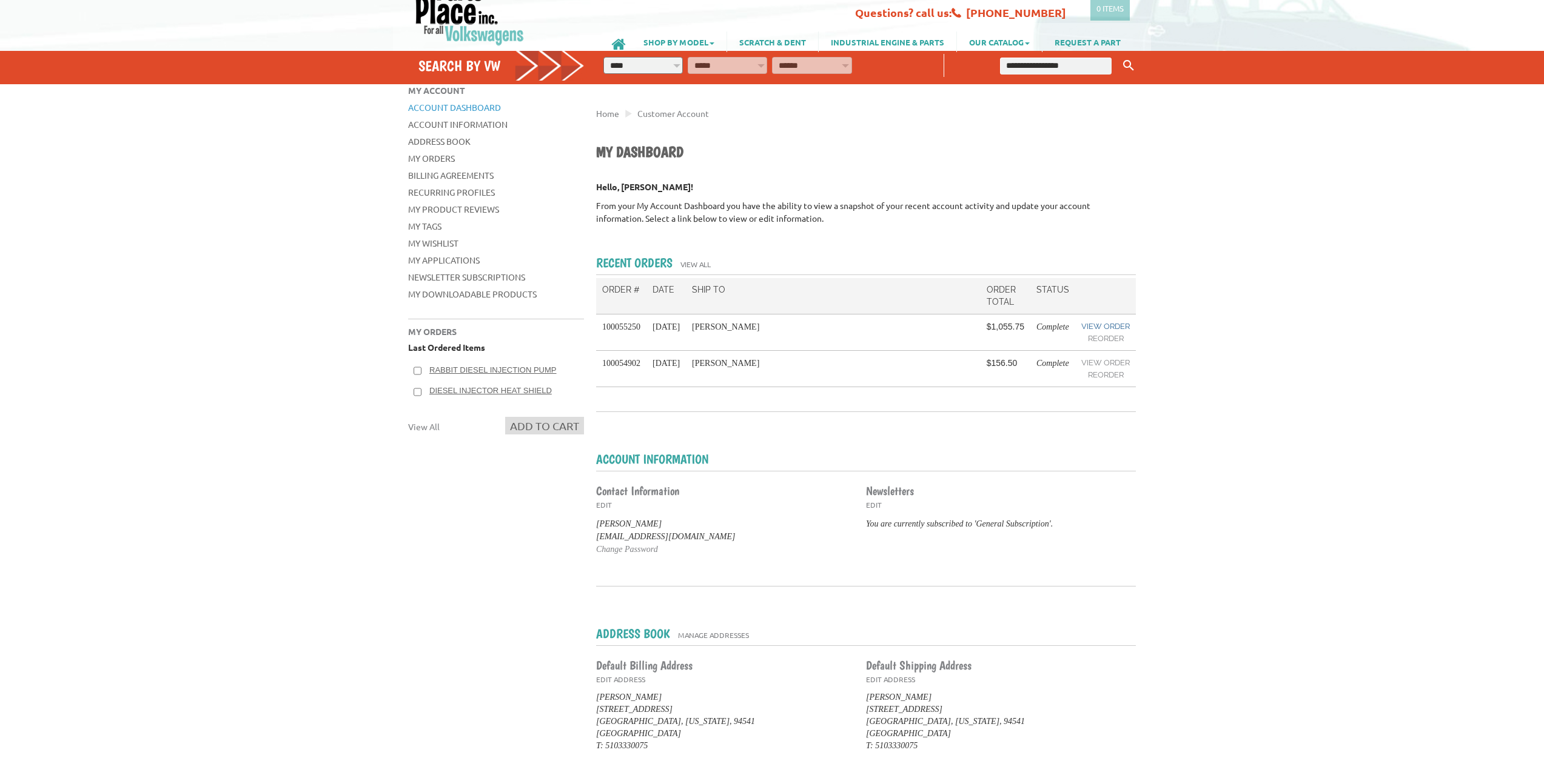  I want to click on h3: Default Billing Address, so click(698, 665).